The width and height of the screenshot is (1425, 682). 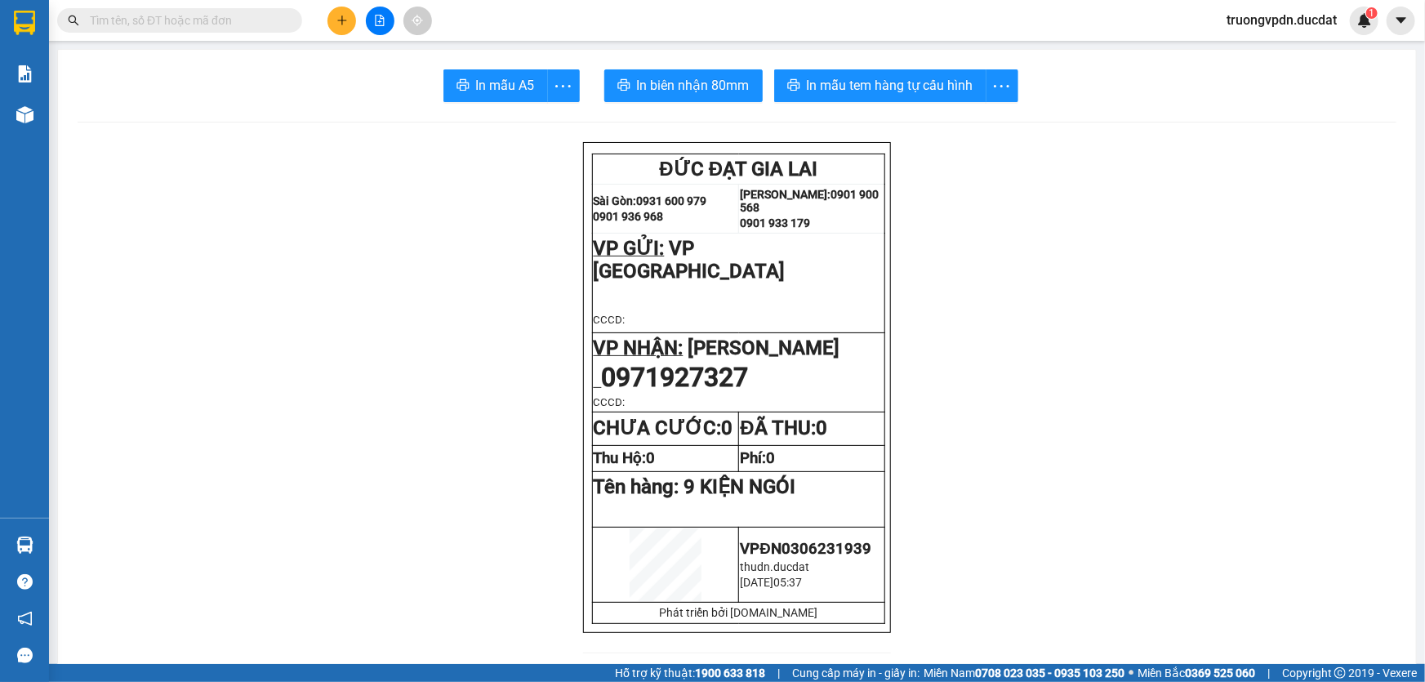 I want to click on span: truongvpdn.ducdat, so click(x=1282, y=20).